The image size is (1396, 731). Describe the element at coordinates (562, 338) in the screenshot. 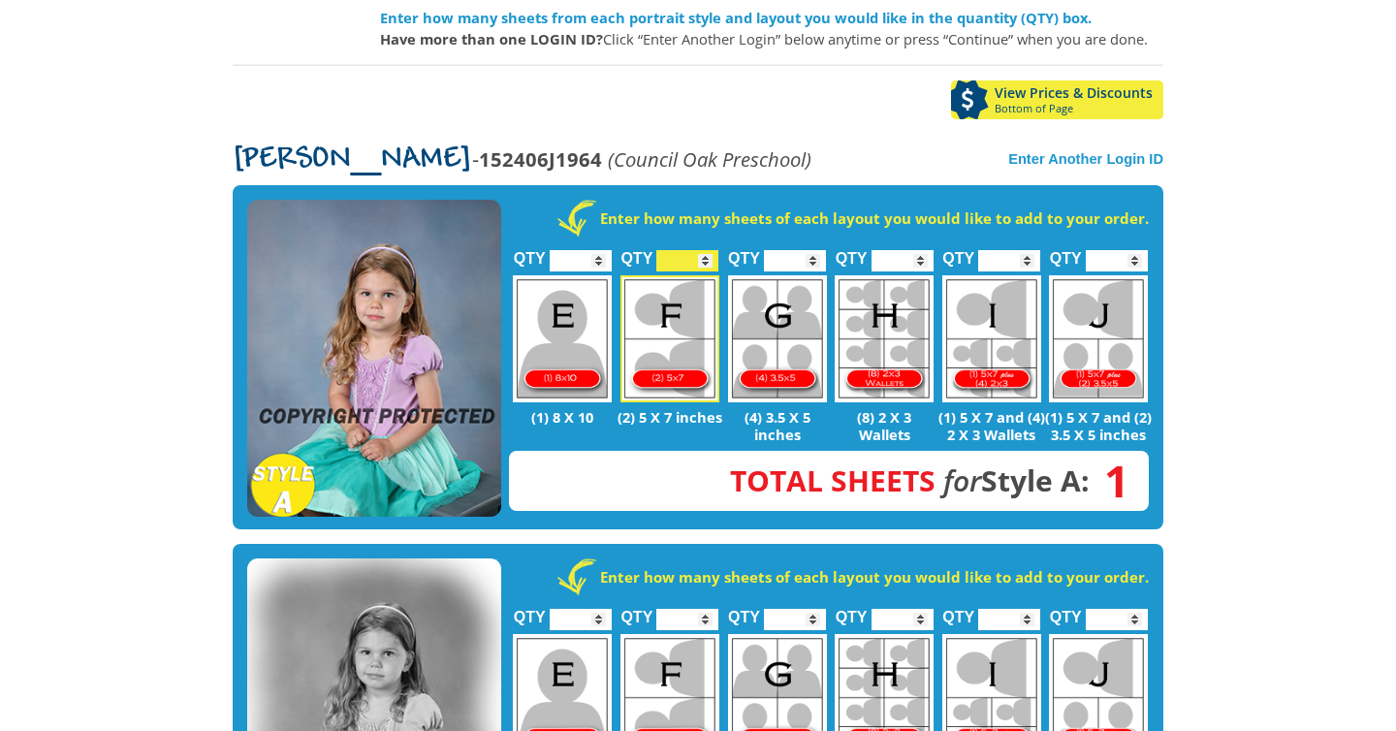

I see `img: E` at that location.